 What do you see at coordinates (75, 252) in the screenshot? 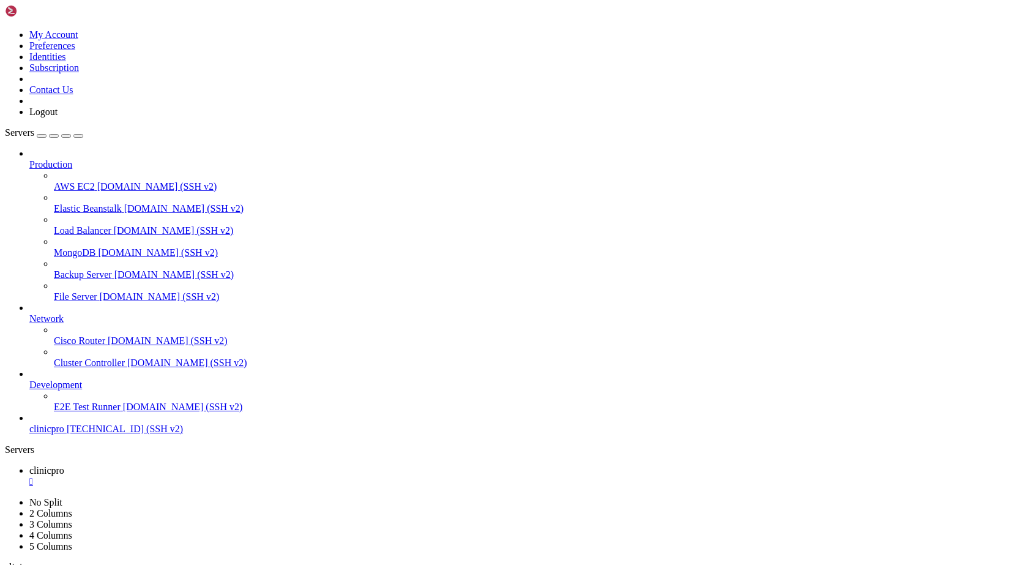
I see `span: MongoDB` at bounding box center [75, 252].